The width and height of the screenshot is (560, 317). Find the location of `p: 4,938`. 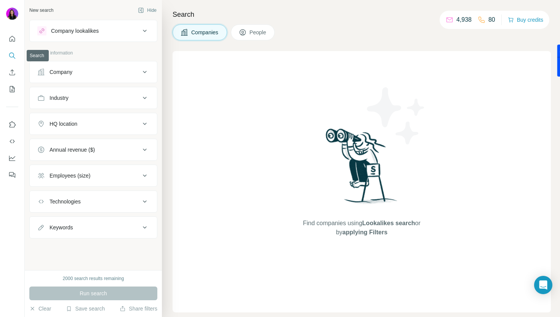

p: 4,938 is located at coordinates (464, 20).